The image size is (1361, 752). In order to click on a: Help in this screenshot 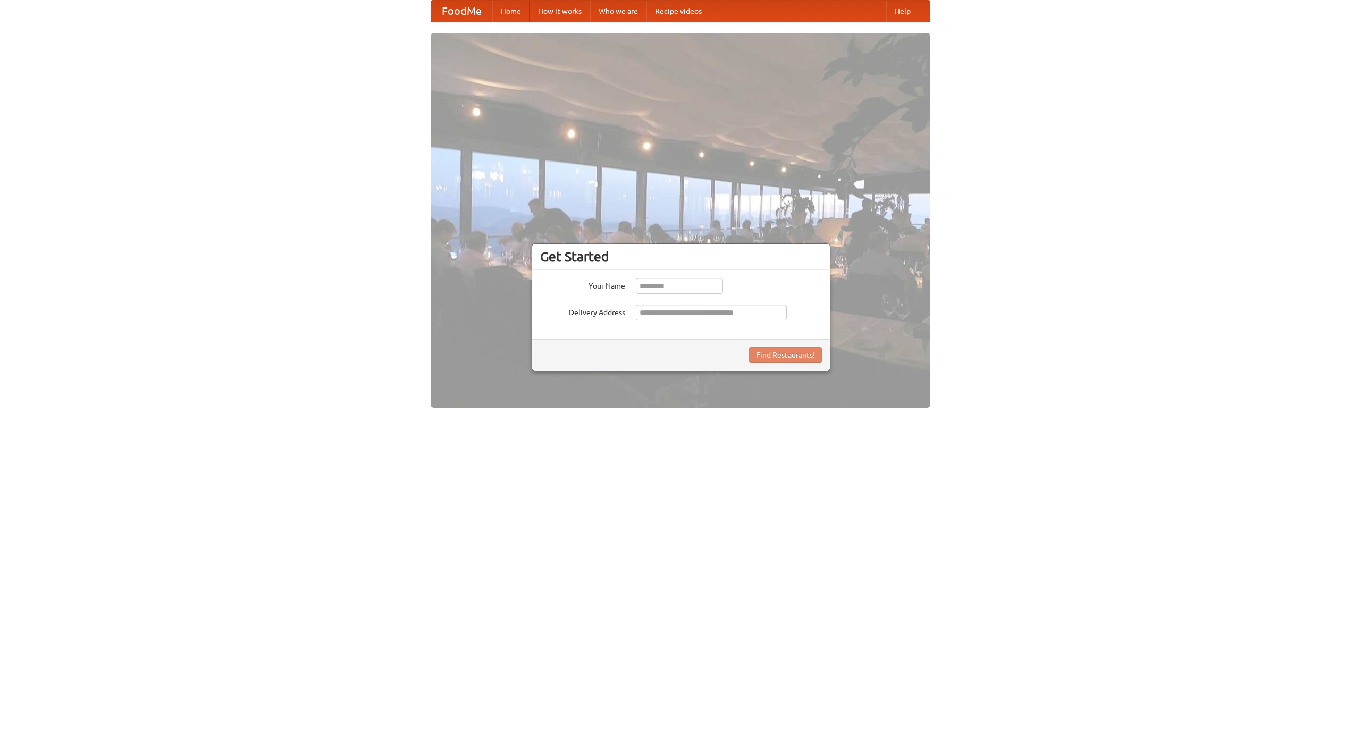, I will do `click(903, 11)`.